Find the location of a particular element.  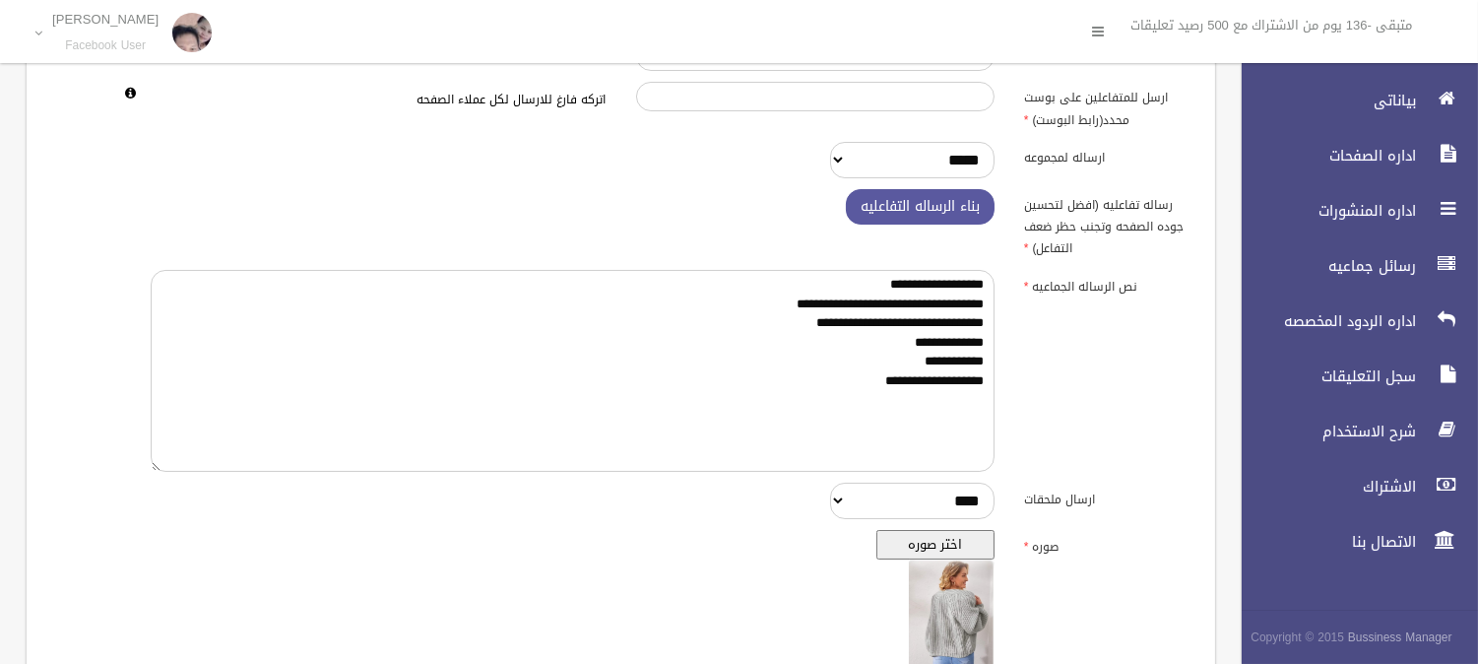

span: رسائل جماعيه is located at coordinates (1323, 266).